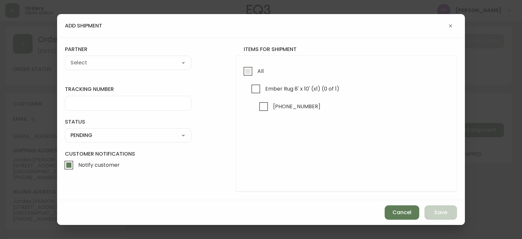 This screenshot has width=522, height=239. I want to click on span: All, so click(261, 71).